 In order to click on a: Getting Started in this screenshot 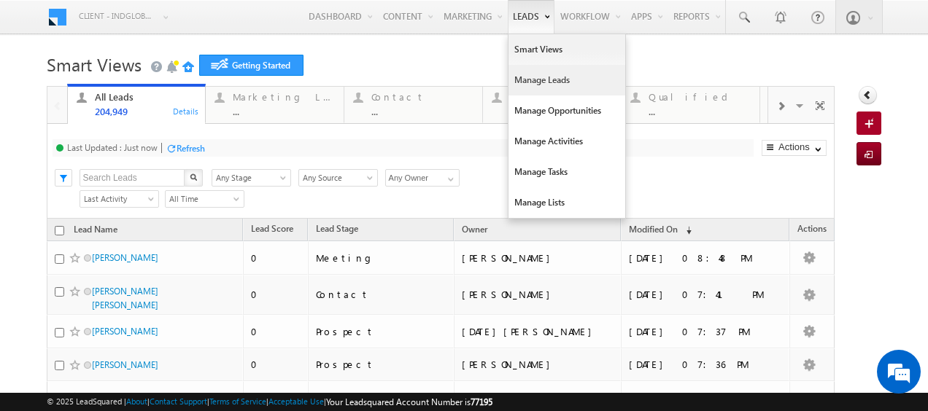, I will do `click(251, 65)`.